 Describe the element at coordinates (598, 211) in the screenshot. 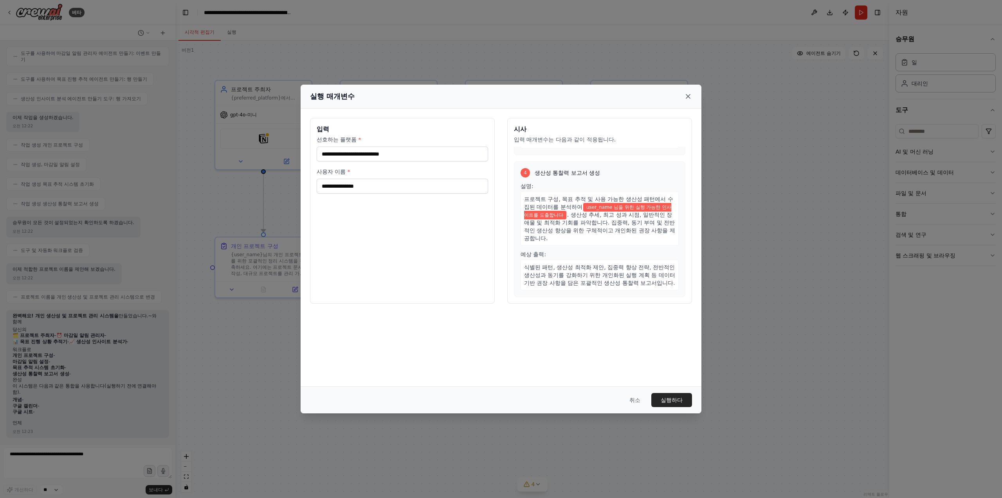

I see `span: 변수: user_name` at that location.